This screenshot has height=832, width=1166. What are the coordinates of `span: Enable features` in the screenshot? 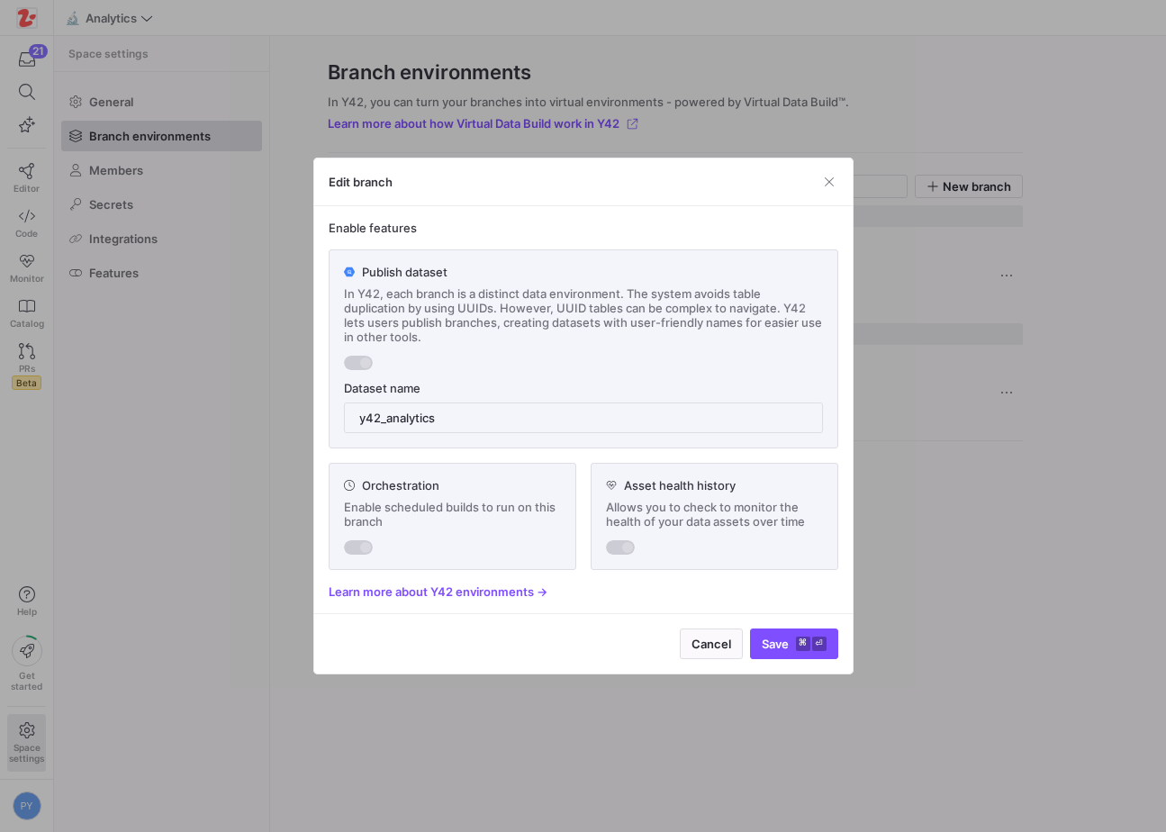 It's located at (584, 228).